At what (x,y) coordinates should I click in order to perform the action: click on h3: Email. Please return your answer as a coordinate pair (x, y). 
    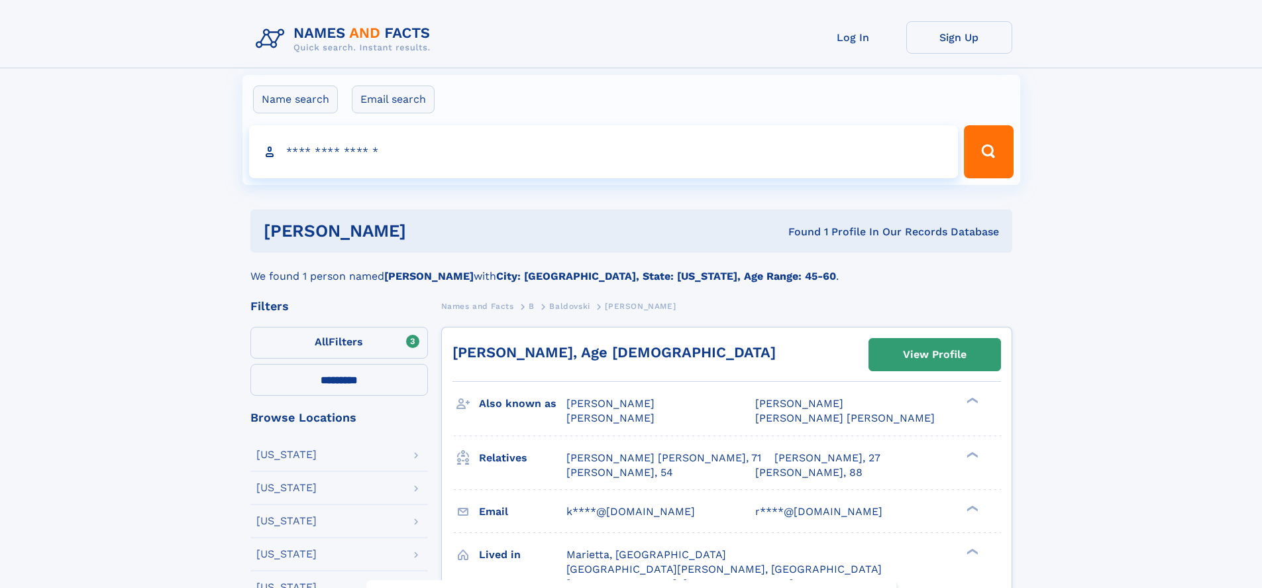
    Looking at the image, I should click on (523, 511).